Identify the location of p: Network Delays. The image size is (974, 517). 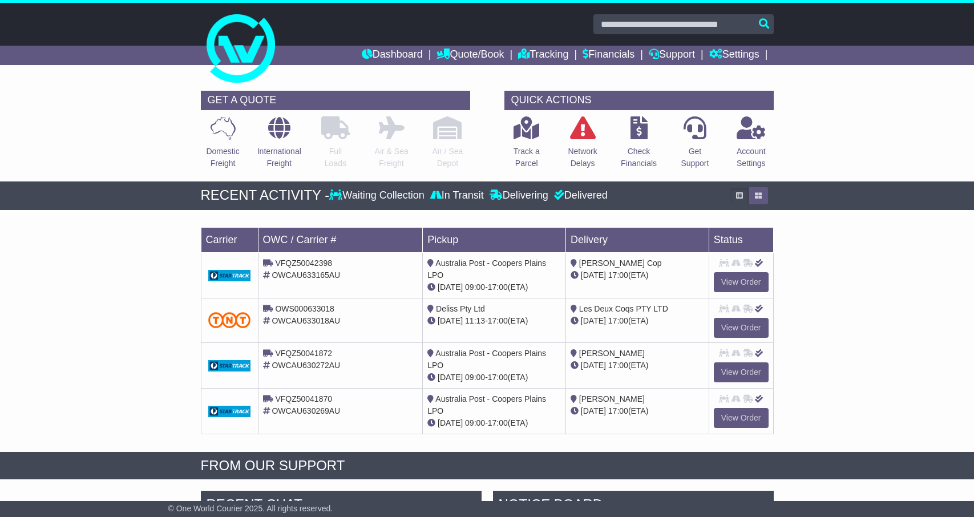
(582, 157).